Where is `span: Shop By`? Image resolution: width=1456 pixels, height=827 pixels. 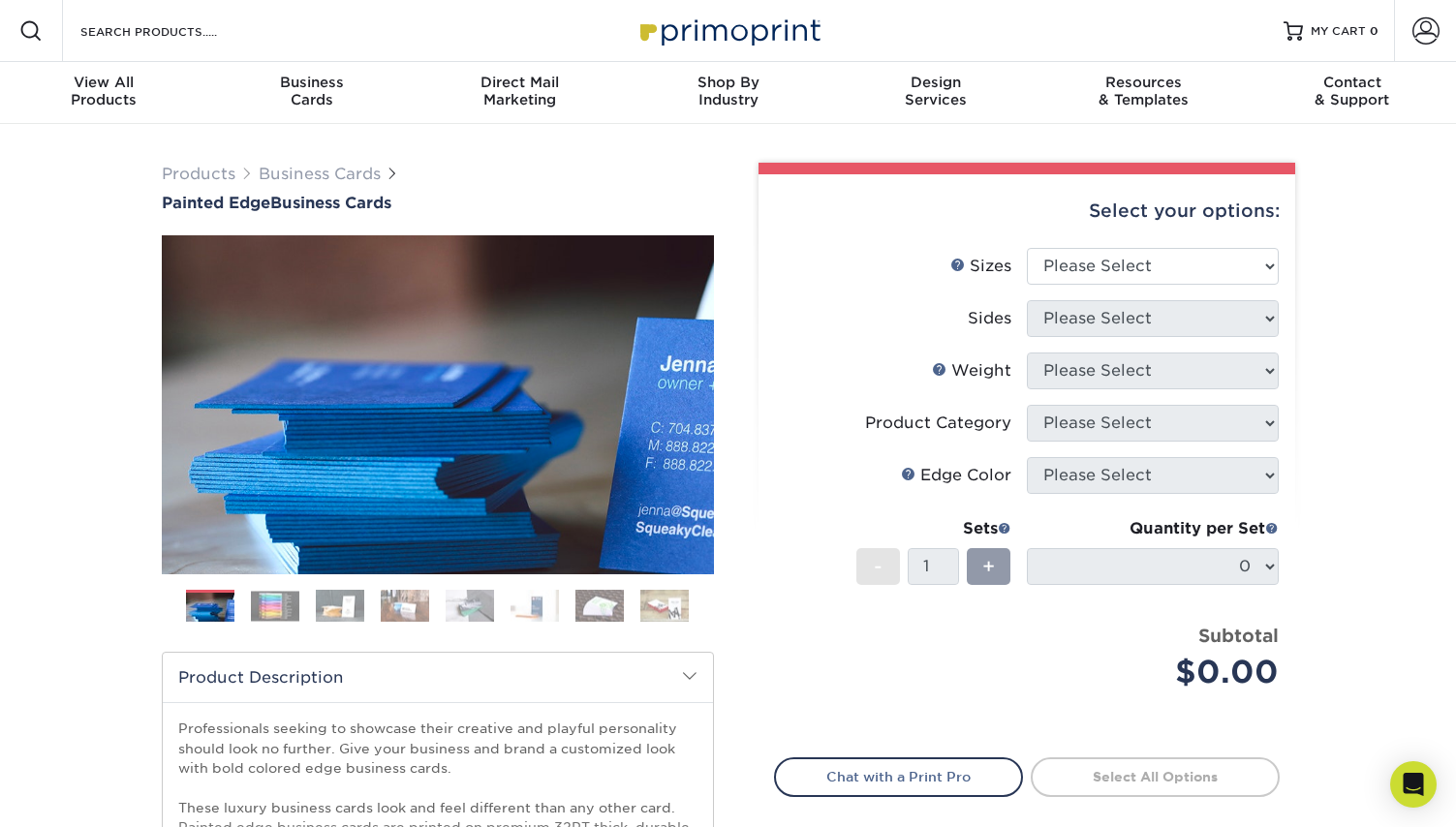
span: Shop By is located at coordinates (728, 82).